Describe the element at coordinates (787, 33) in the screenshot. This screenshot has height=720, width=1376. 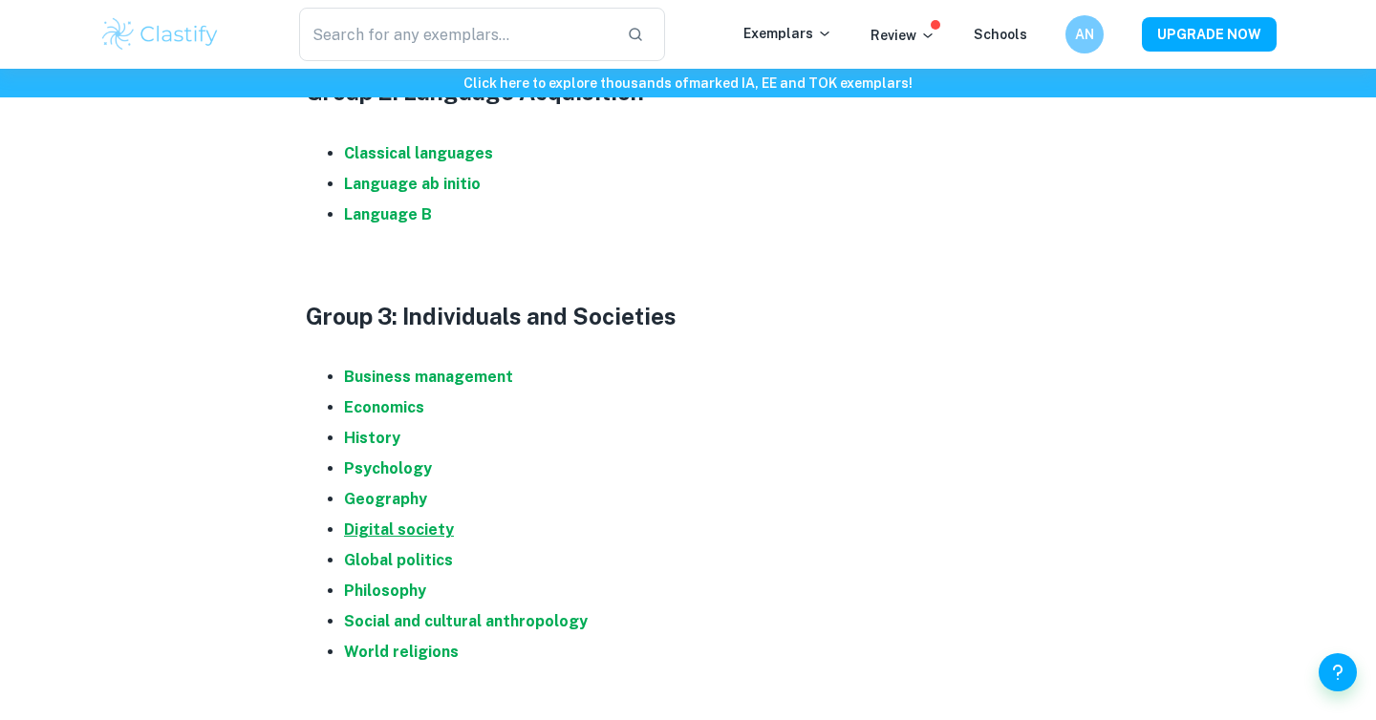
I see `p: Exemplars` at that location.